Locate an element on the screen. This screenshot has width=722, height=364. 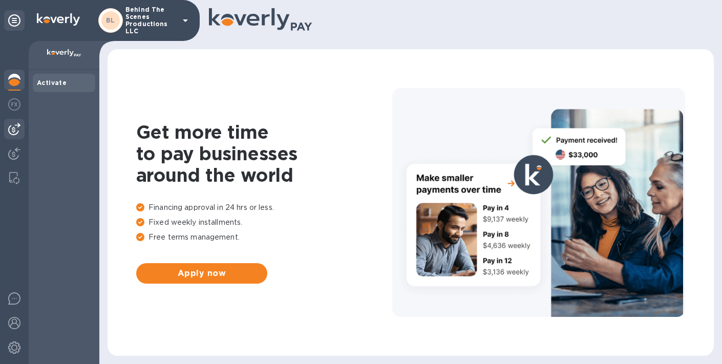
b: BL is located at coordinates (111, 20).